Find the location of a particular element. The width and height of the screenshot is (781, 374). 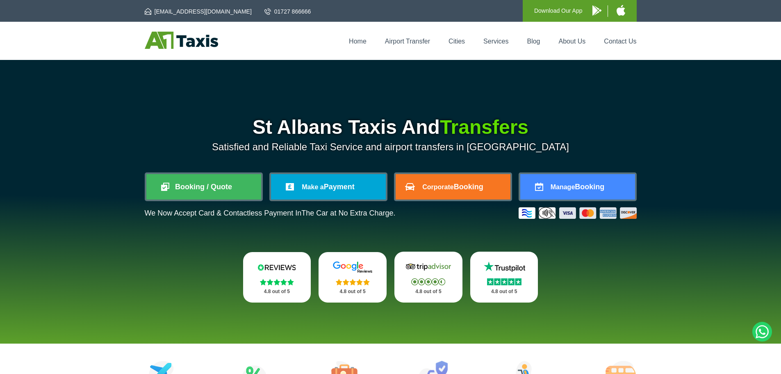

p: Download Our App is located at coordinates (559, 11).